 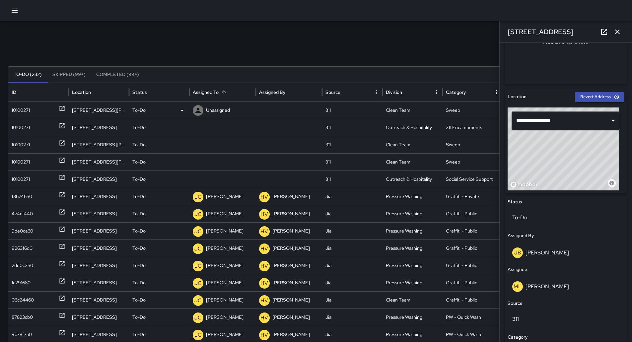 I want to click on div: Assigned To, so click(x=206, y=92).